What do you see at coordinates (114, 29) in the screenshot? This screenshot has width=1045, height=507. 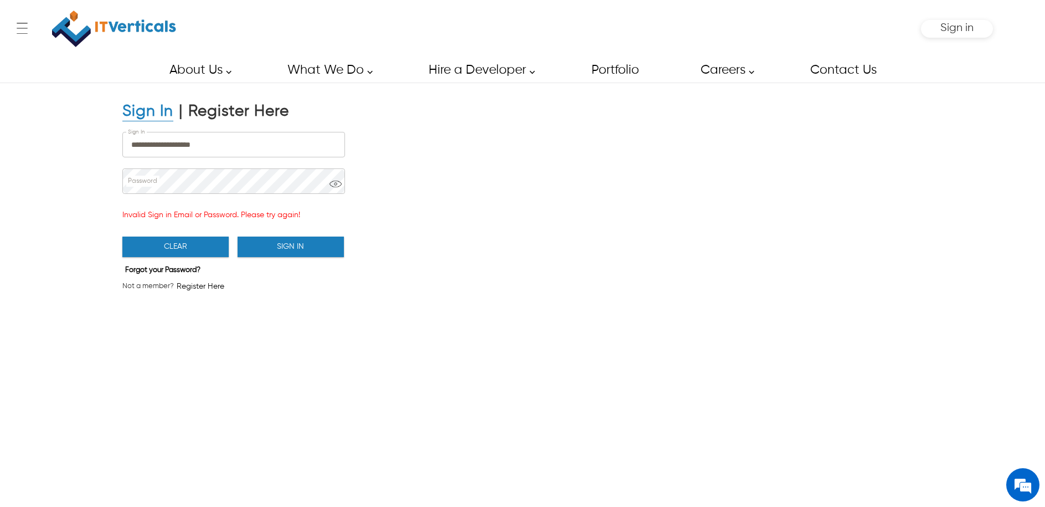 I see `a: IT Verticals Inc` at bounding box center [114, 29].